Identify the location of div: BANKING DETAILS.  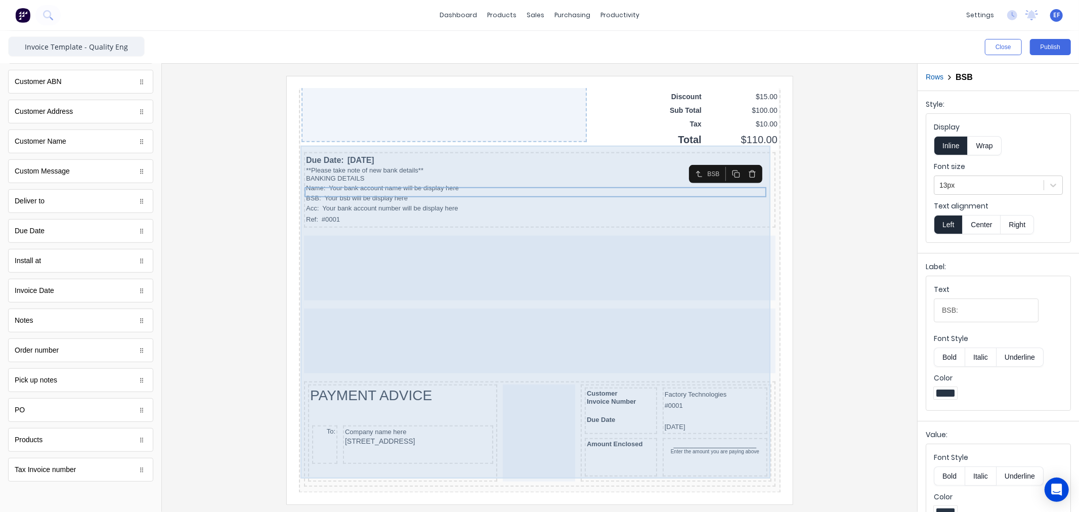
(241, 90).